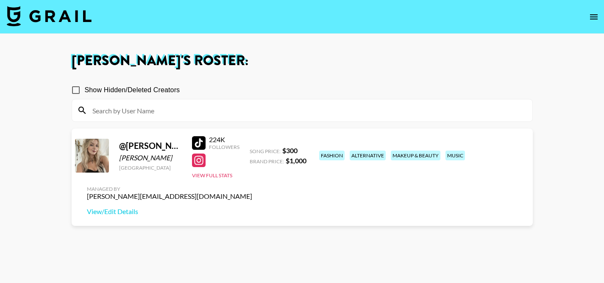 The image size is (604, 283). What do you see at coordinates (169, 189) in the screenshot?
I see `div: Managed By` at bounding box center [169, 189].